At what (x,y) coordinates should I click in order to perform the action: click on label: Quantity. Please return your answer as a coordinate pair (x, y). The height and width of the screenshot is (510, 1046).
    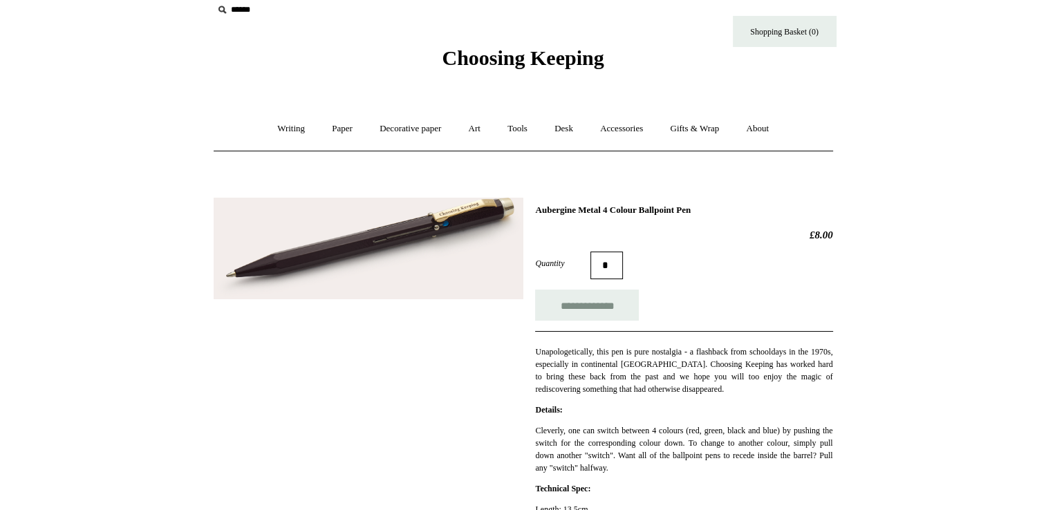
    Looking at the image, I should click on (563, 263).